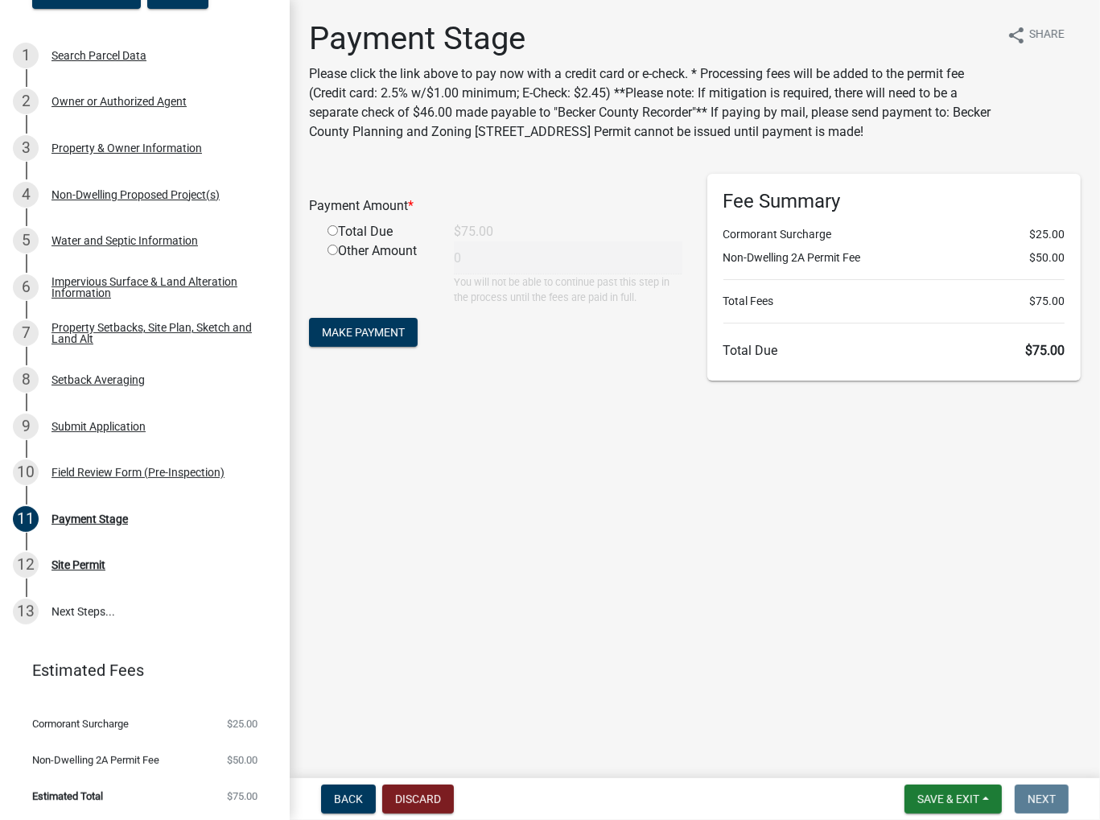  What do you see at coordinates (138, 670) in the screenshot?
I see `a: Estimated Fees` at bounding box center [138, 670].